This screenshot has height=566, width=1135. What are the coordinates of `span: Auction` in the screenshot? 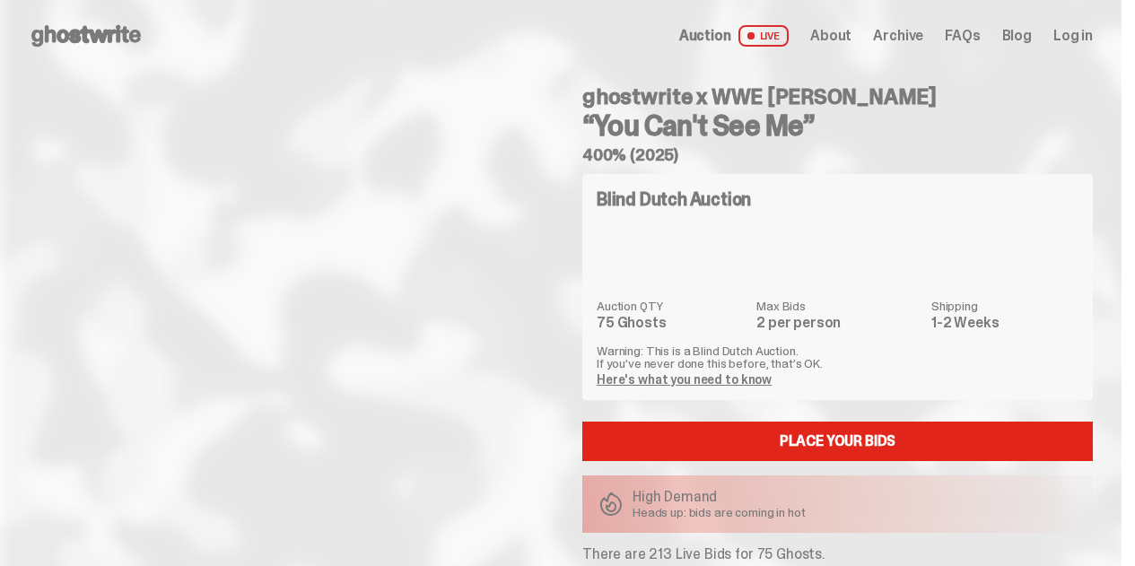 It's located at (705, 36).